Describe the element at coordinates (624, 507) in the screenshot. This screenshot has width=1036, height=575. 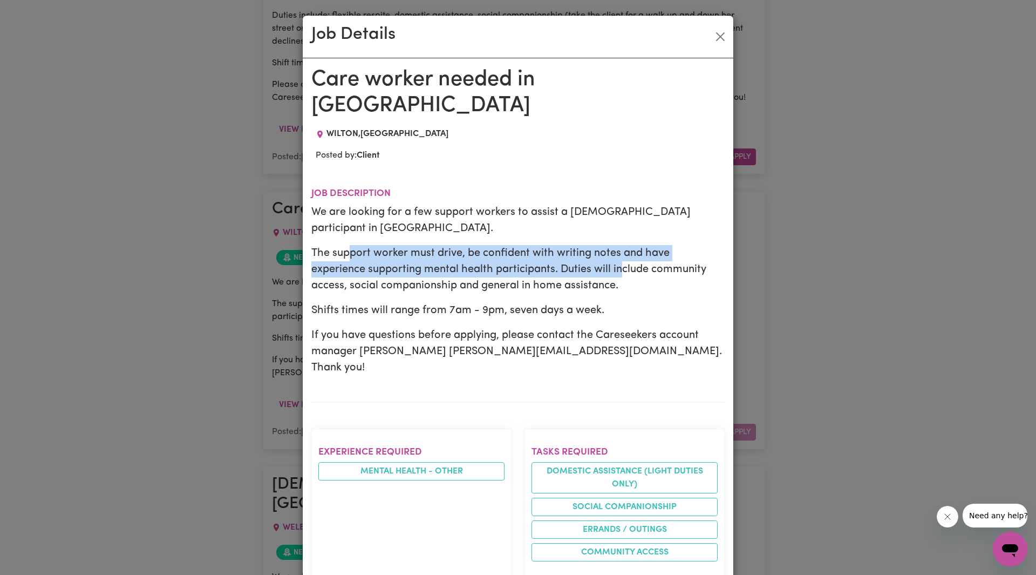
I see `li: Social companionship` at that location.